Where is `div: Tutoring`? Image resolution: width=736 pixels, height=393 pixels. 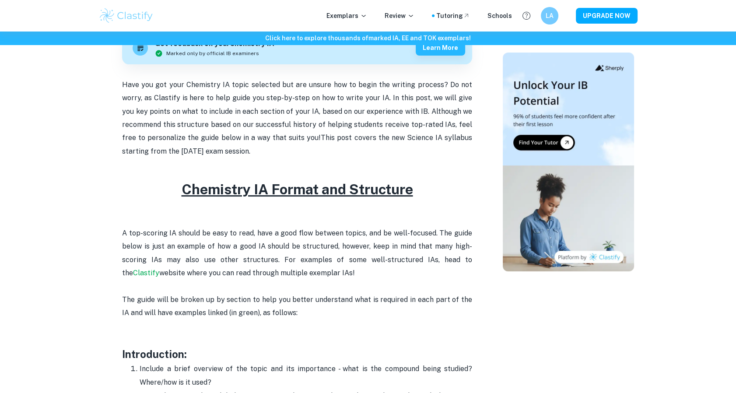 div: Tutoring is located at coordinates (453, 16).